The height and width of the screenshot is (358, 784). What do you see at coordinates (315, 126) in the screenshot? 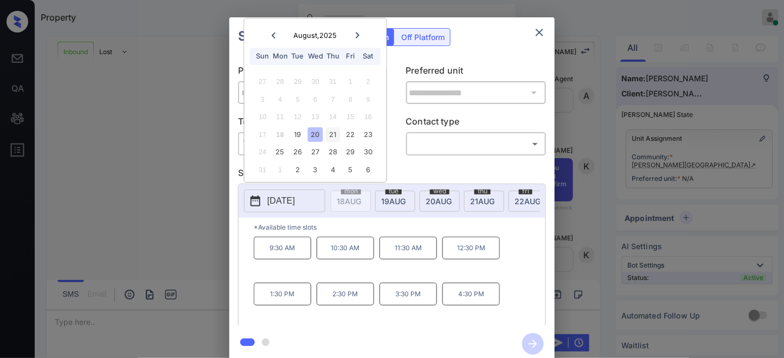
I see `div: month 2025-08` at bounding box center [315, 126].